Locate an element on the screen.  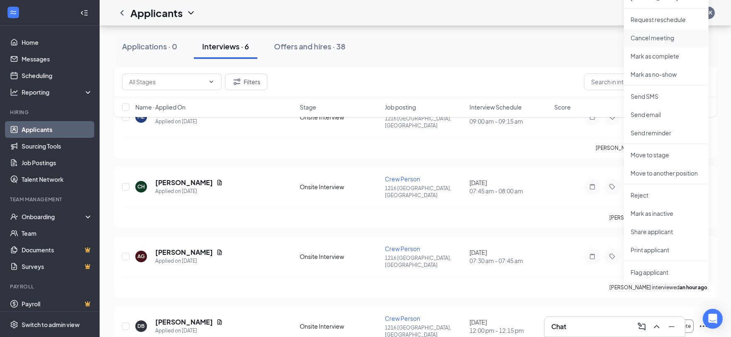
button: Minimize is located at coordinates (672, 327).